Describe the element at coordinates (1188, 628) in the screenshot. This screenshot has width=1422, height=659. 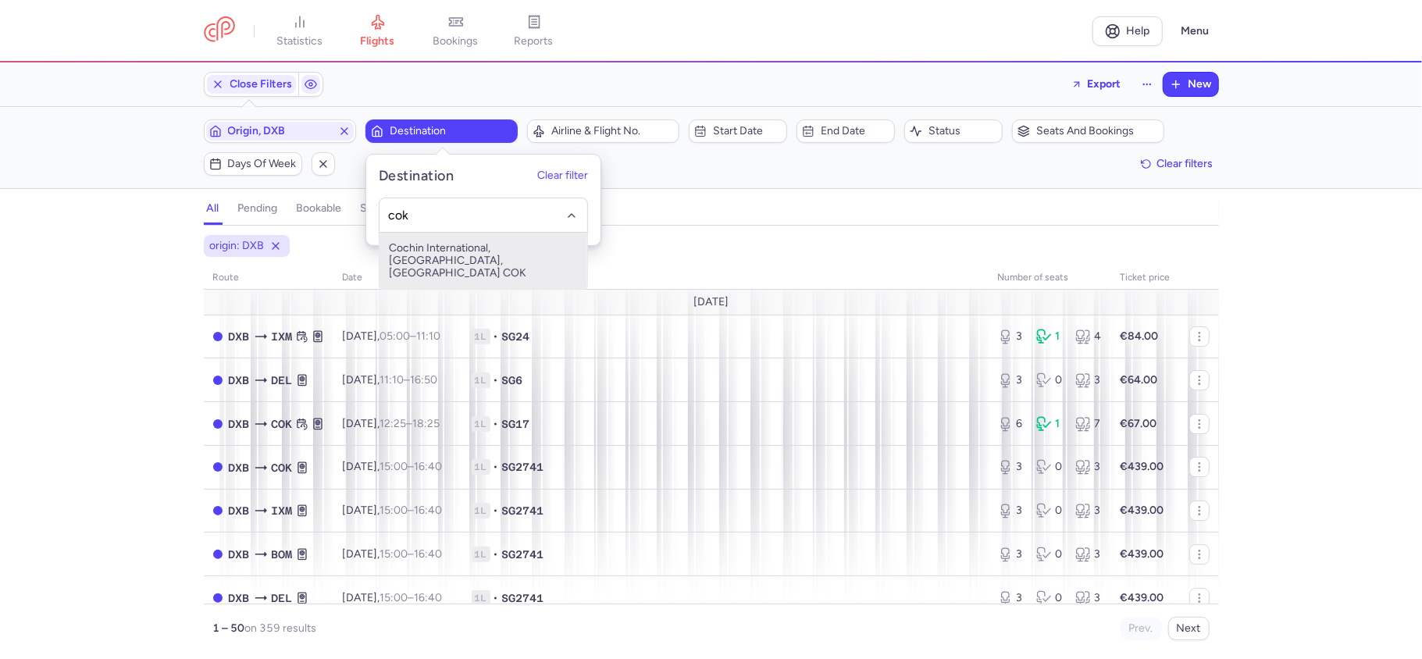
I see `button: Next` at that location.